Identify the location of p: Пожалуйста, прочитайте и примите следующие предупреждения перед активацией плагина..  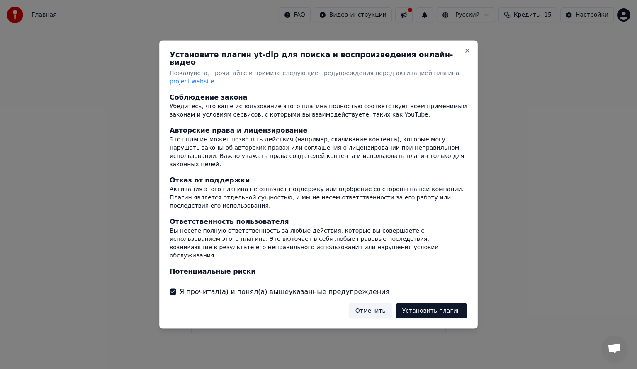
(319, 78).